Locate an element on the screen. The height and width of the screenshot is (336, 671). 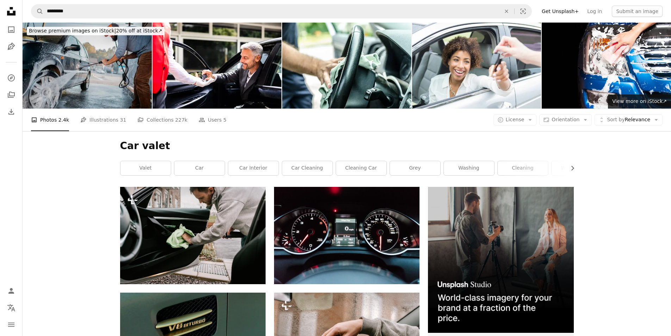
a: Illustrations 31 is located at coordinates (103, 120).